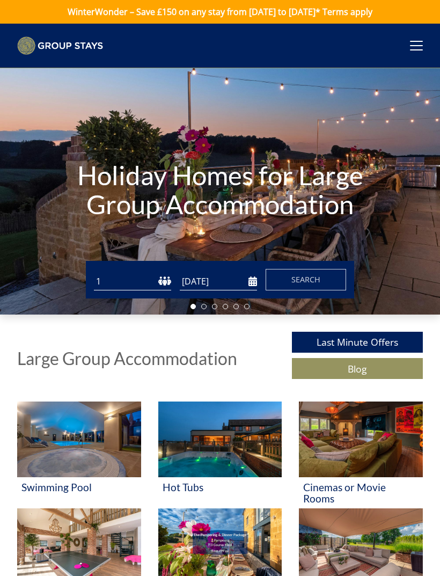  What do you see at coordinates (79, 487) in the screenshot?
I see `h3: Swimming Pool` at bounding box center [79, 487].